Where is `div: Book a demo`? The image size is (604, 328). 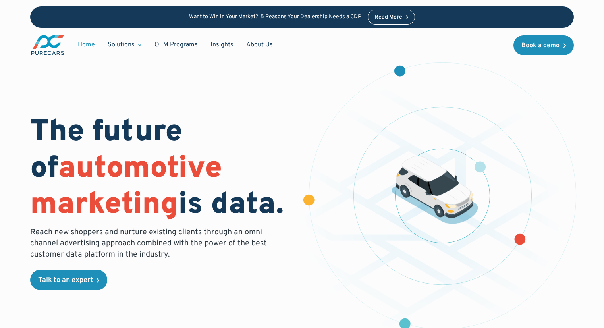
div: Book a demo is located at coordinates (540, 46).